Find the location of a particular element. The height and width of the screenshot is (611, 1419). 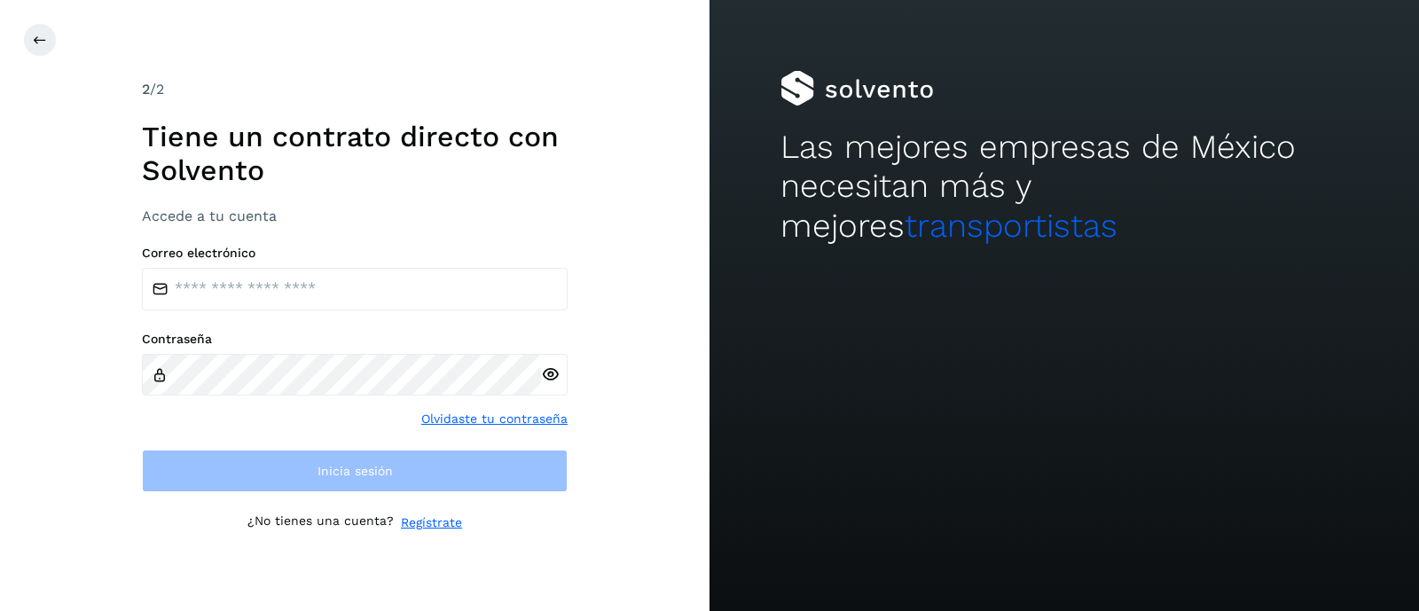

h3: Accede a tu cuenta is located at coordinates (355, 216).